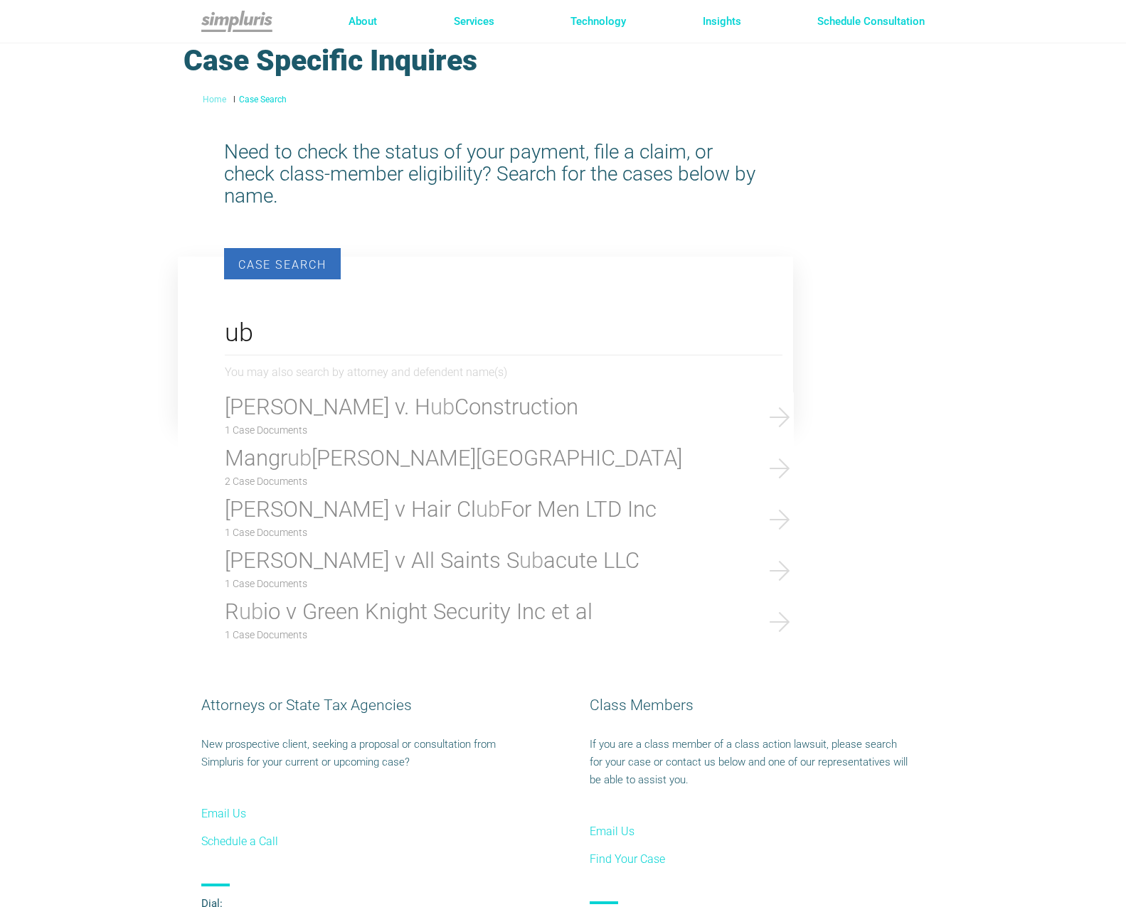 This screenshot has width=1126, height=907. What do you see at coordinates (597, 60) in the screenshot?
I see `h1: Case Specific Inquires` at bounding box center [597, 60].